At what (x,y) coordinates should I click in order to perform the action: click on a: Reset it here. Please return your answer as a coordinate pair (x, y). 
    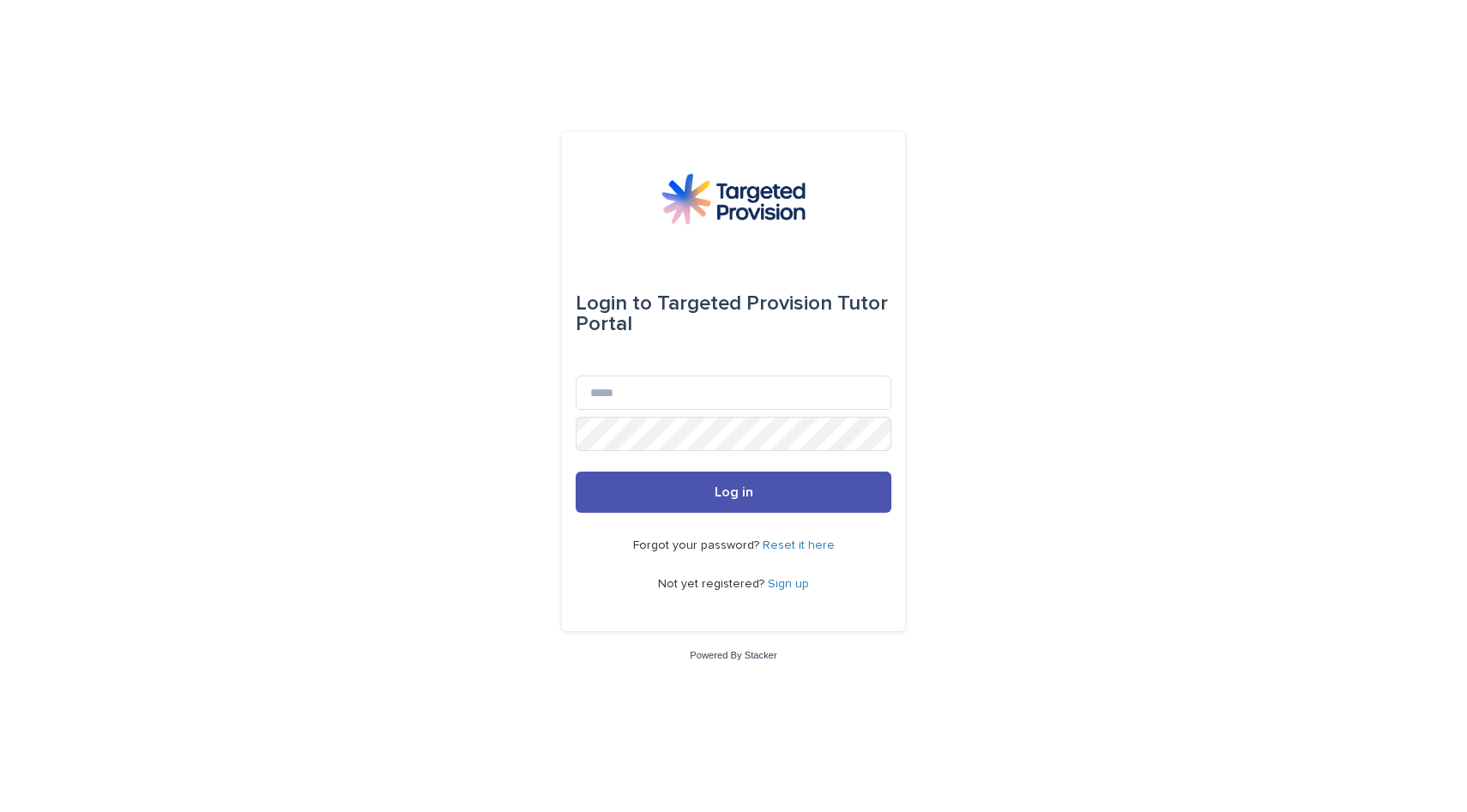
    Looking at the image, I should click on (799, 546).